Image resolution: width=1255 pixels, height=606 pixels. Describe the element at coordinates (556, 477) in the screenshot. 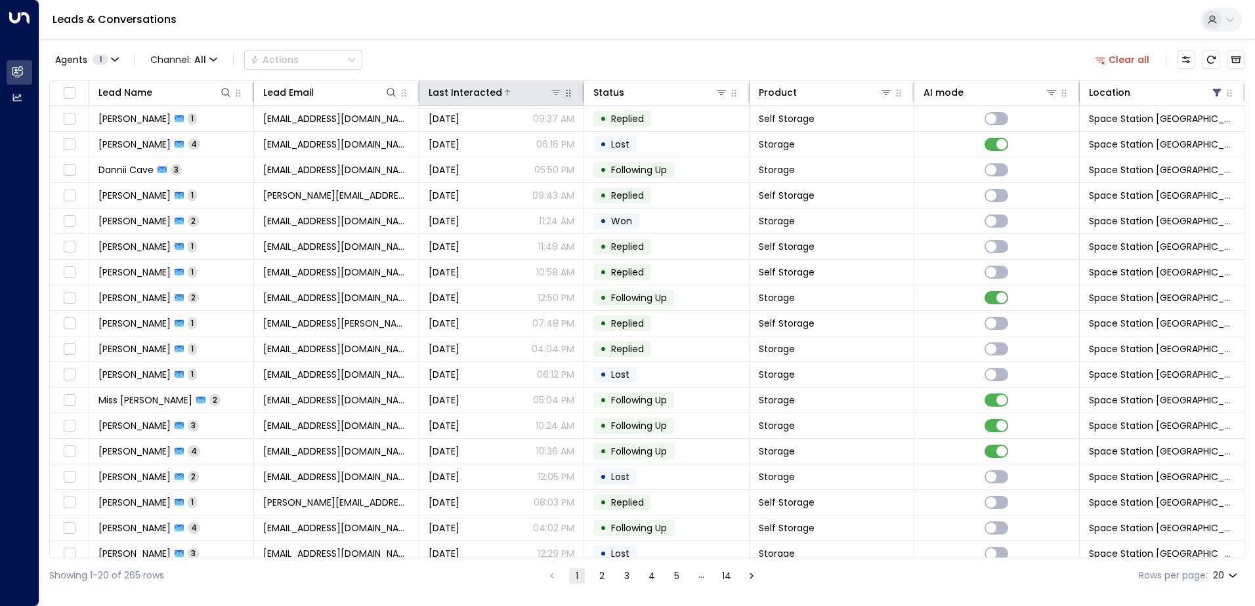

I see `p: 12:05 PM` at that location.